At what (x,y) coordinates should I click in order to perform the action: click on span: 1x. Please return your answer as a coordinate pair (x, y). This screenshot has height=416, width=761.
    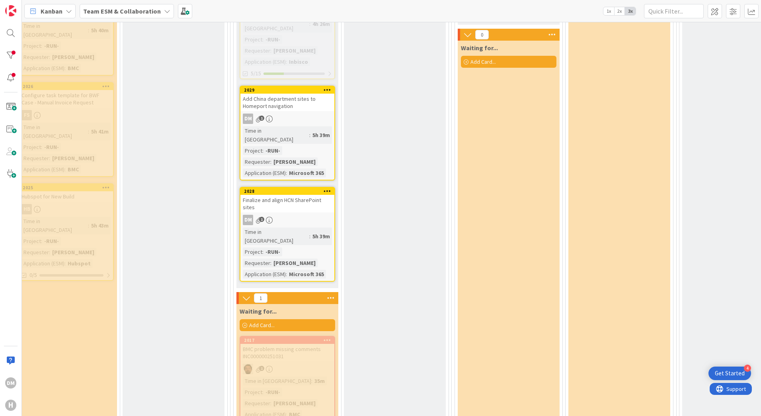
    Looking at the image, I should click on (609, 11).